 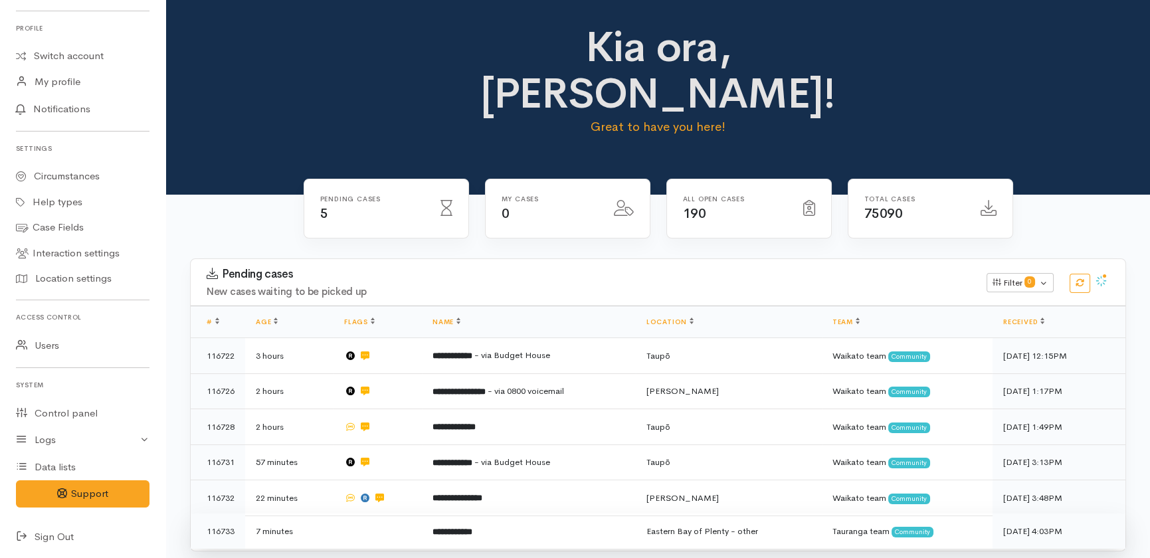 I want to click on h6: Access control, so click(x=82, y=317).